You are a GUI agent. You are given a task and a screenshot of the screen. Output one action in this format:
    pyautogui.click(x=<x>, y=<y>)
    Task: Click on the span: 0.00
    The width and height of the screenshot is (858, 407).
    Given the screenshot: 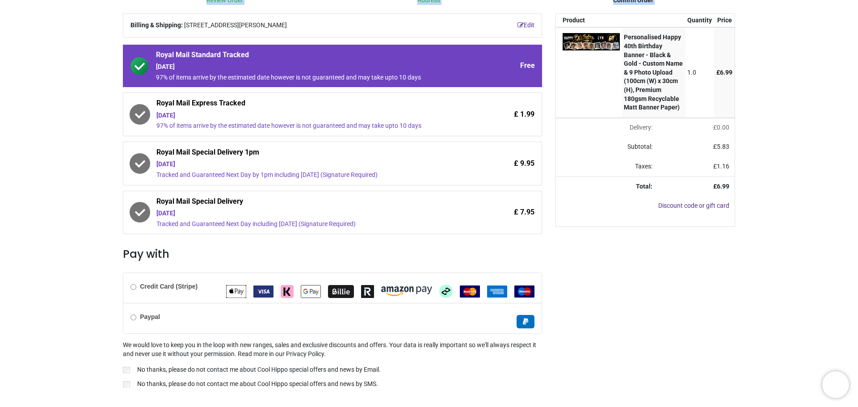 What is the action you would take?
    pyautogui.click(x=723, y=127)
    